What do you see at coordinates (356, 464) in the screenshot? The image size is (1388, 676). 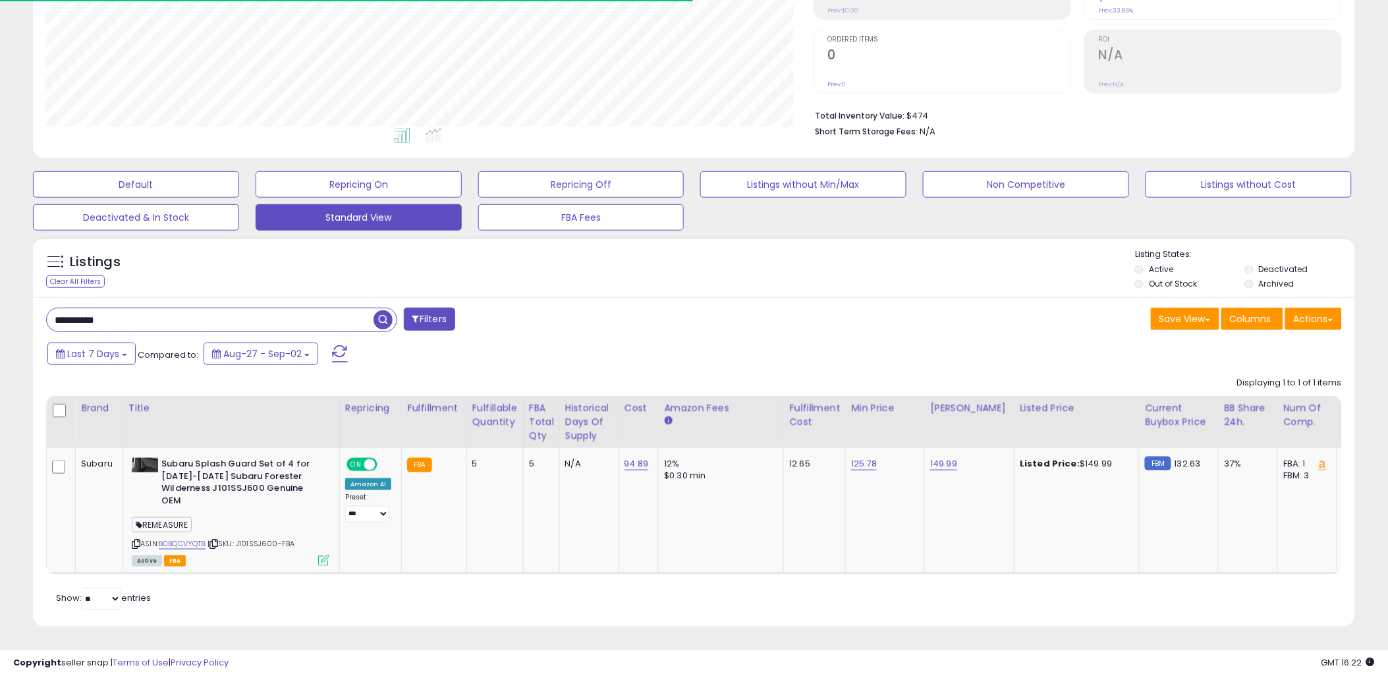 I see `span: ON` at bounding box center [356, 464].